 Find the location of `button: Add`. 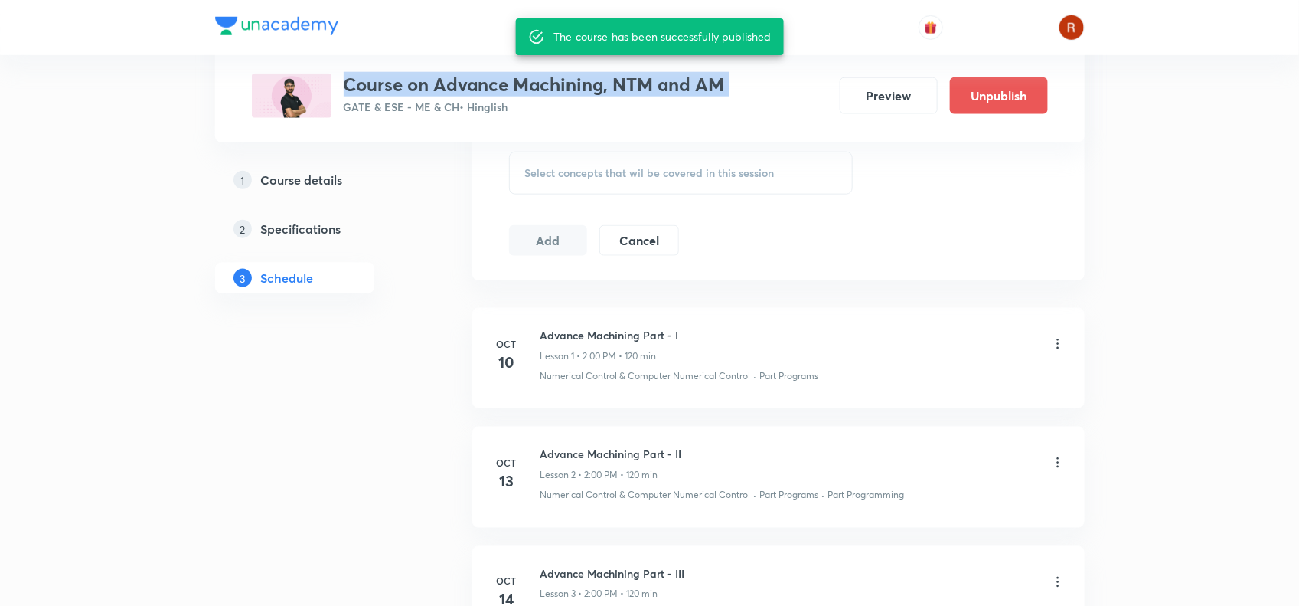

button: Add is located at coordinates (548, 240).